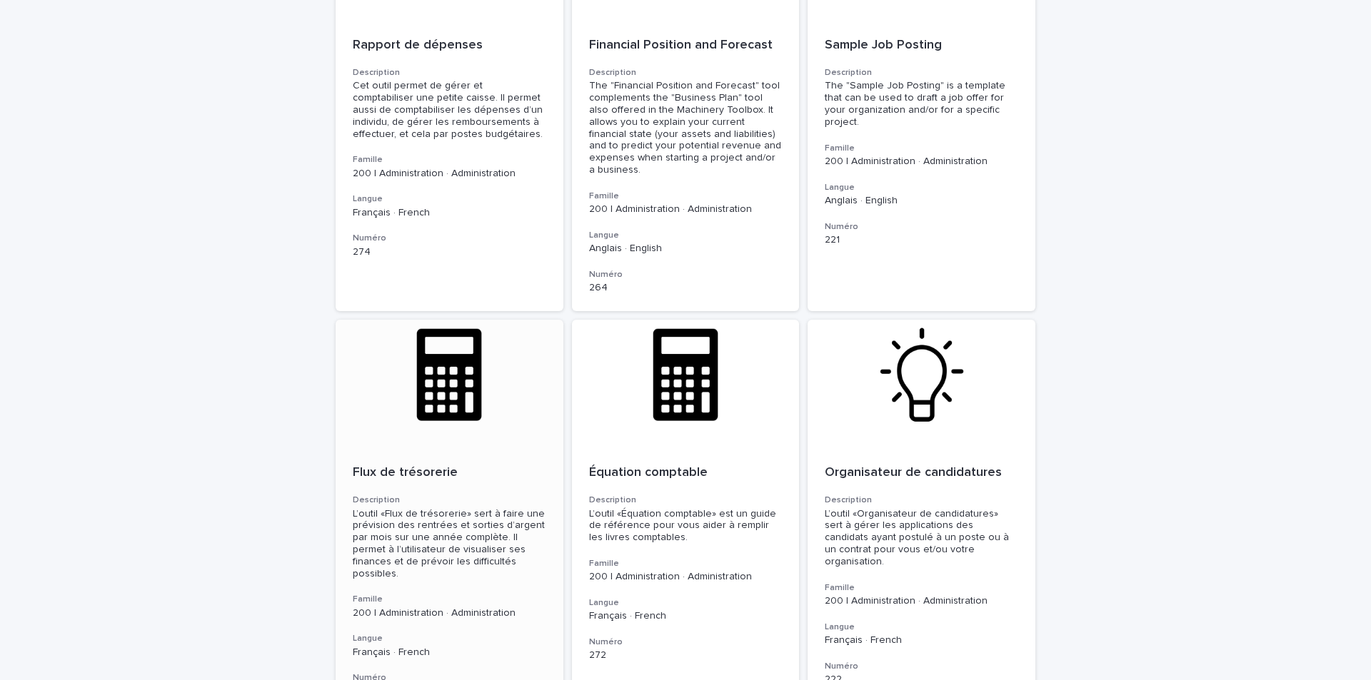 The width and height of the screenshot is (1371, 680). What do you see at coordinates (921, 46) in the screenshot?
I see `p: Sample Job Posting` at bounding box center [921, 46].